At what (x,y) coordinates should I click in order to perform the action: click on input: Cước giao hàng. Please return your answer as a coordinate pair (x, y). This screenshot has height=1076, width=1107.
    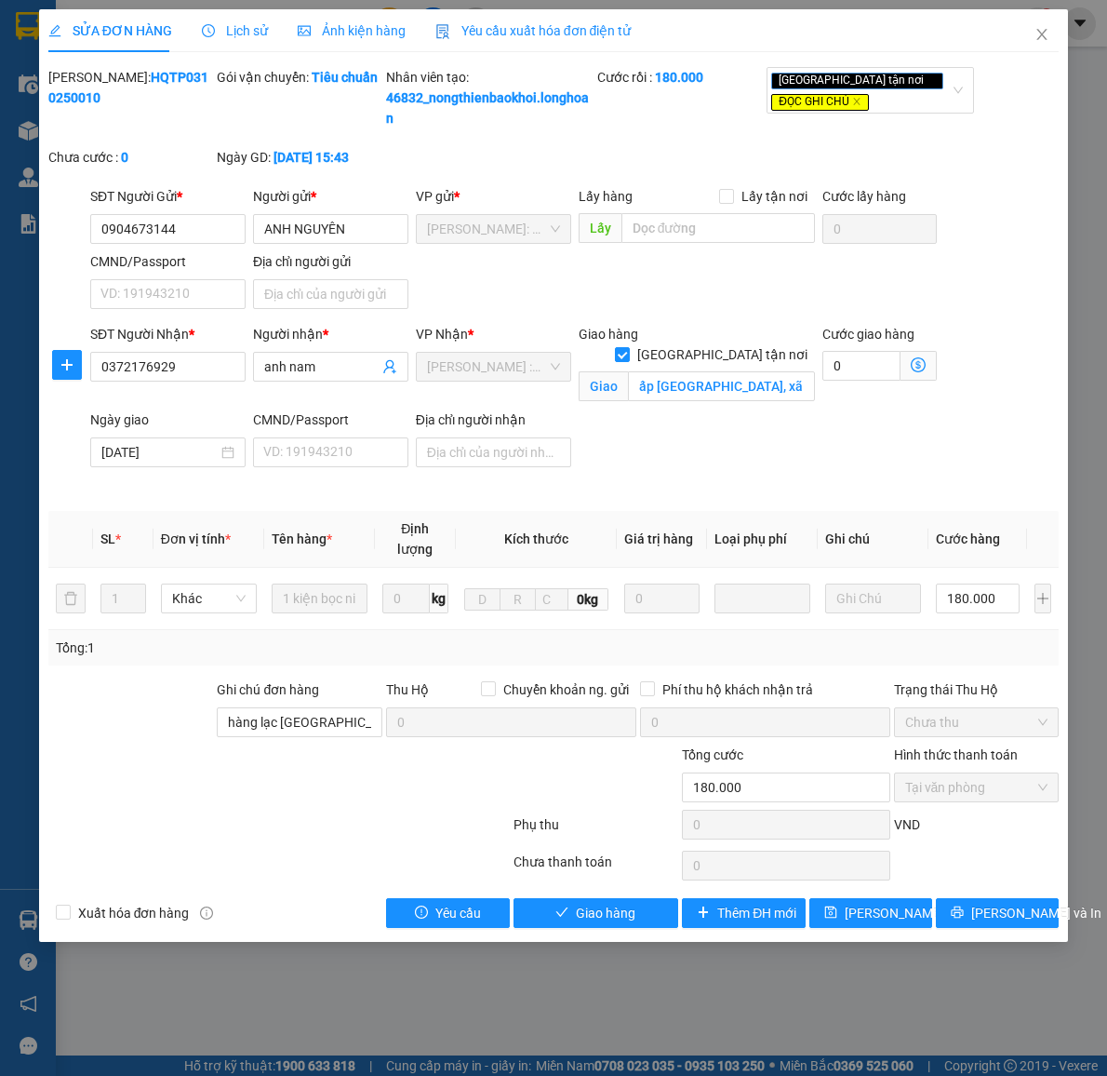
    Looking at the image, I should click on (862, 366).